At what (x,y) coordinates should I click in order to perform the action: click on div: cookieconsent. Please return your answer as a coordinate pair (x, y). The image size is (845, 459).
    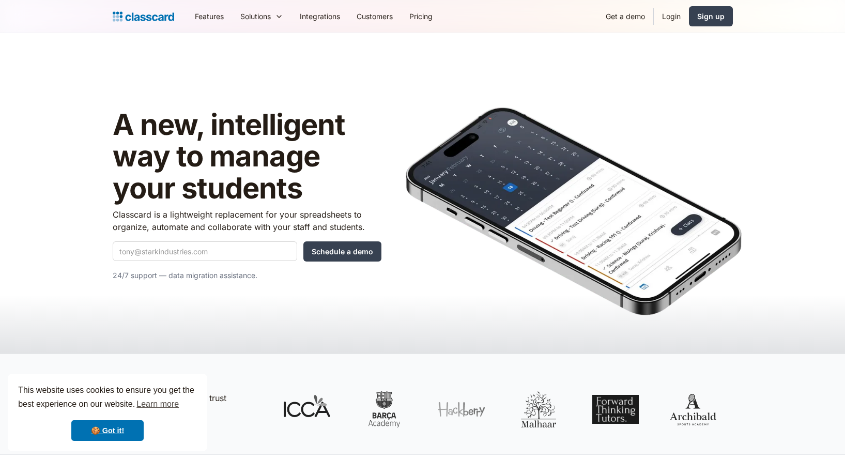
    Looking at the image, I should click on (107, 412).